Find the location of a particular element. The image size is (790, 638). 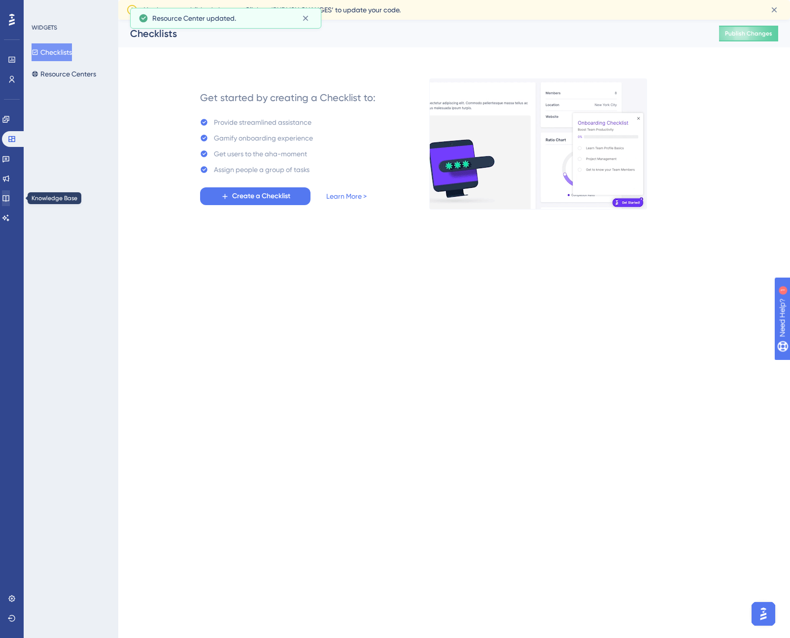

button: Create a Checklist is located at coordinates (255, 196).